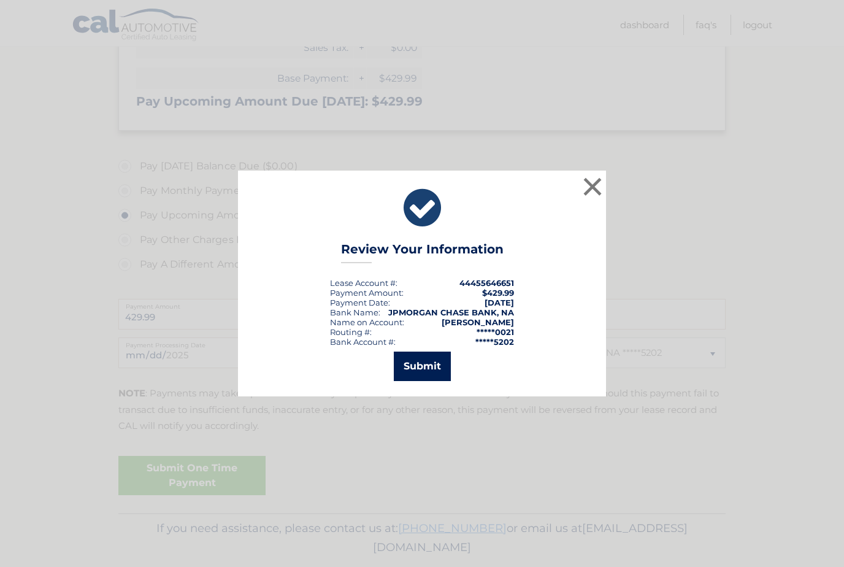 Image resolution: width=844 pixels, height=567 pixels. What do you see at coordinates (355, 312) in the screenshot?
I see `div: Bank Name:` at bounding box center [355, 312].